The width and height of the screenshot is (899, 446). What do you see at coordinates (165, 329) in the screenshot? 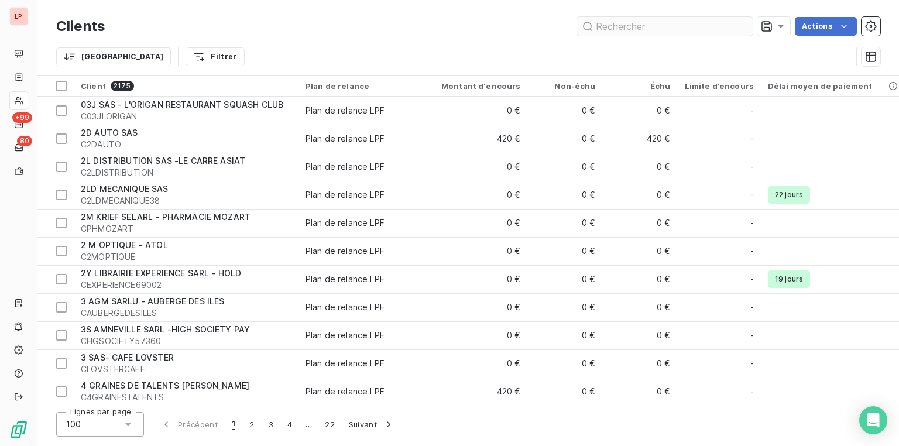
I see `span: 3S AMNEVILLE SARL -HIGH SOCIETY PAY` at bounding box center [165, 329].